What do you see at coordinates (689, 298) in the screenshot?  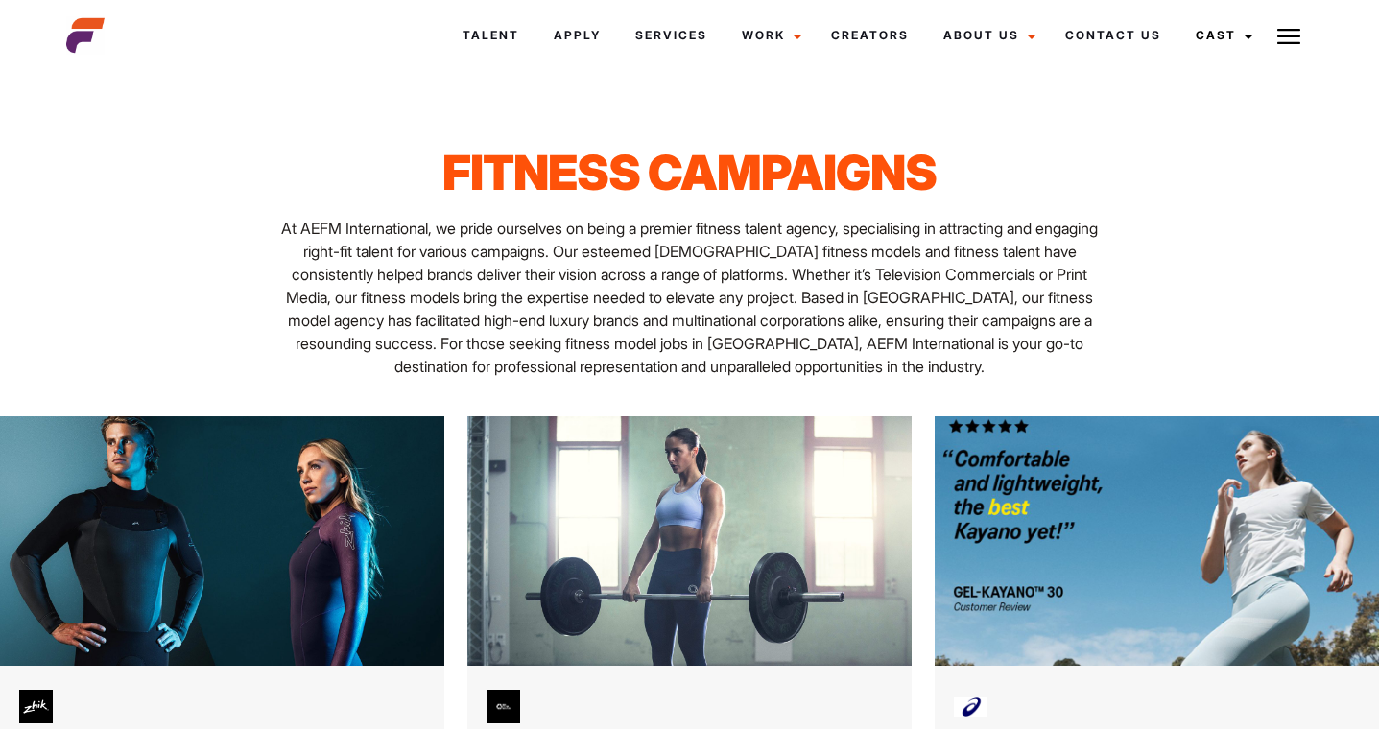 I see `p: At AEFM International, we pride ourselves on being a premier fitness talent agency, specialising ...` at bounding box center [689, 298].